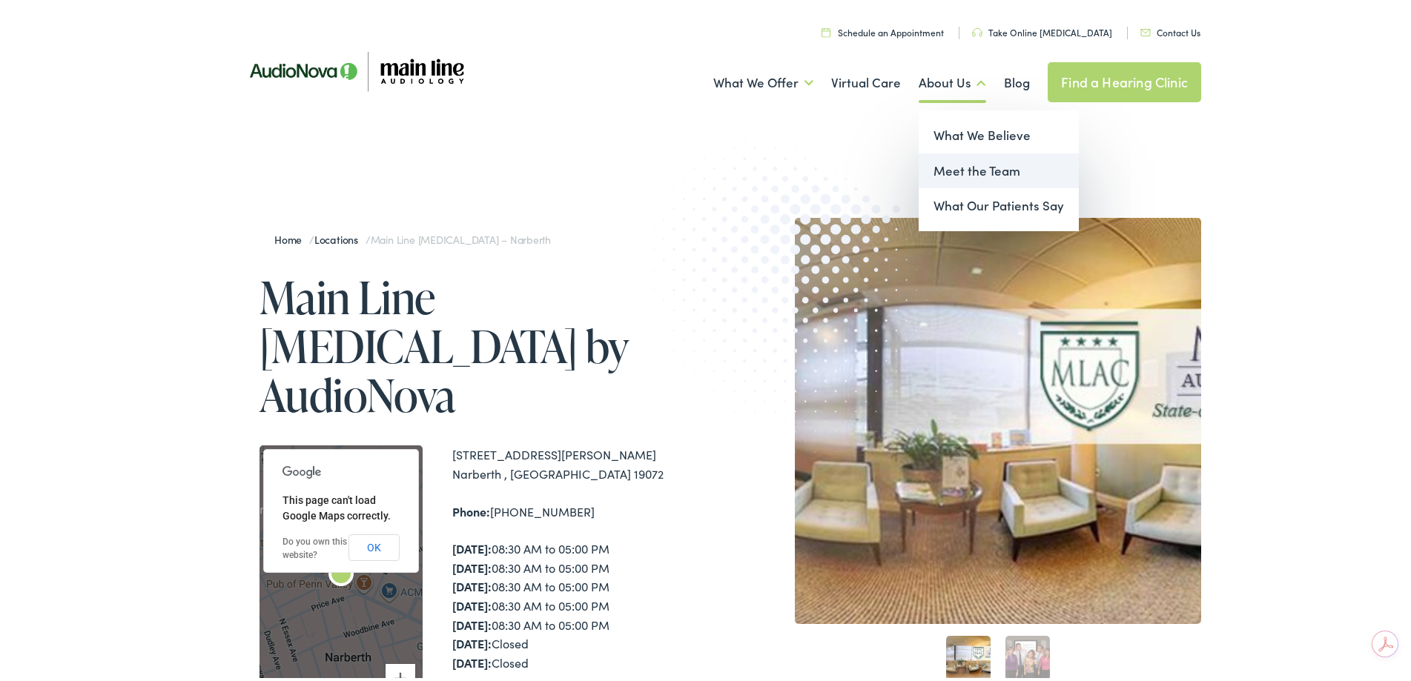 The height and width of the screenshot is (681, 1411). What do you see at coordinates (763, 80) in the screenshot?
I see `a: What We Offer` at bounding box center [763, 80].